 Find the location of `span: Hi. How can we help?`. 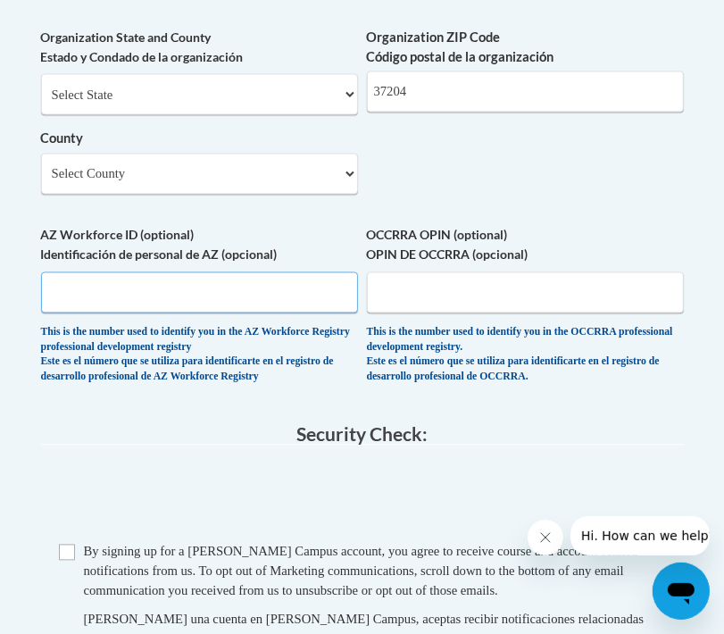

span: Hi. How can we help? is located at coordinates (78, 20).